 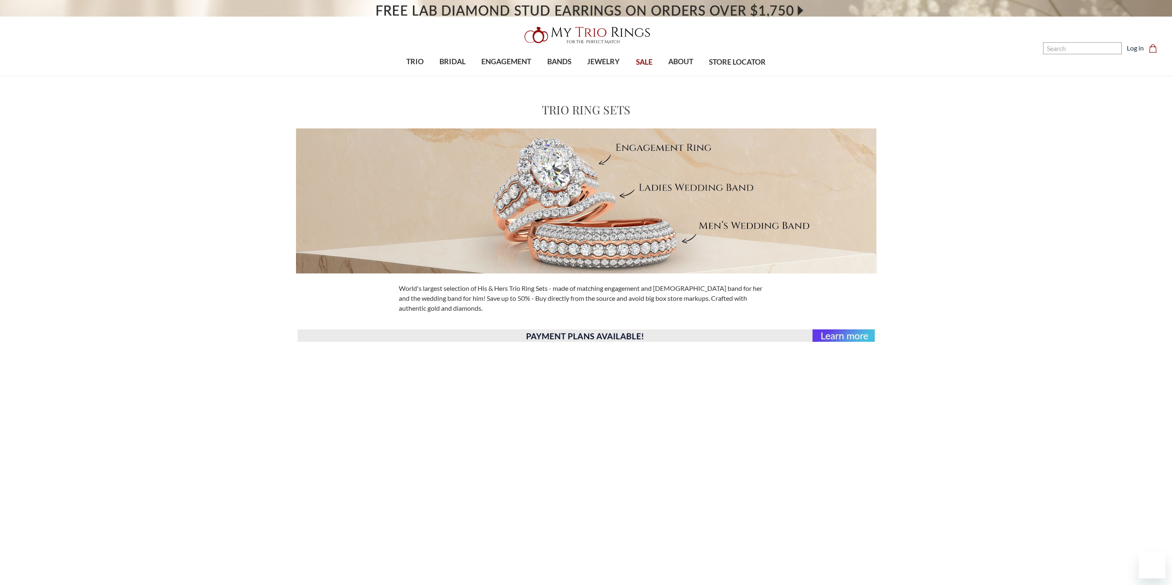 I want to click on a: STORE LOCATOR, so click(x=737, y=62).